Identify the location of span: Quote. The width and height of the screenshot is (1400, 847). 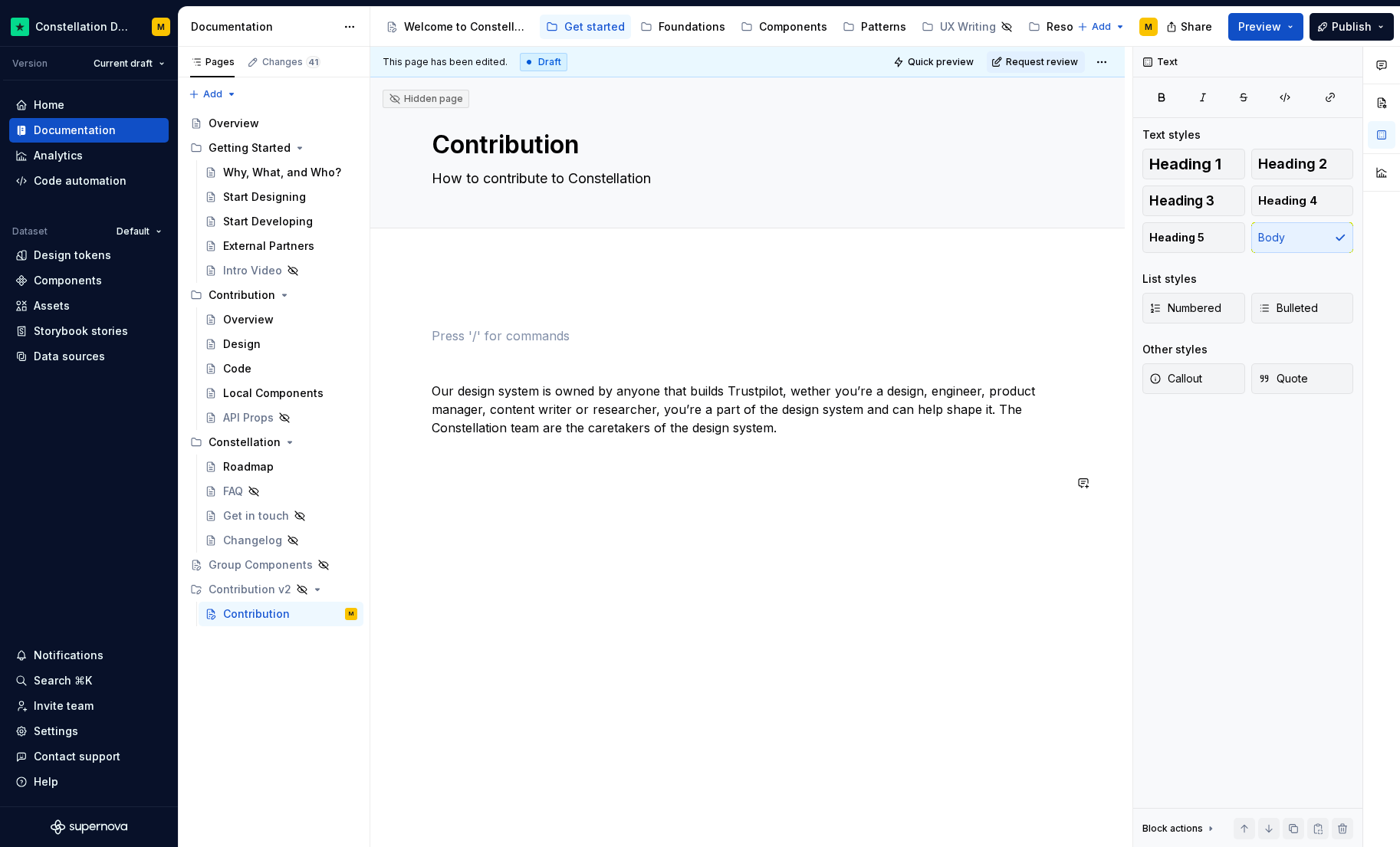
(1283, 379).